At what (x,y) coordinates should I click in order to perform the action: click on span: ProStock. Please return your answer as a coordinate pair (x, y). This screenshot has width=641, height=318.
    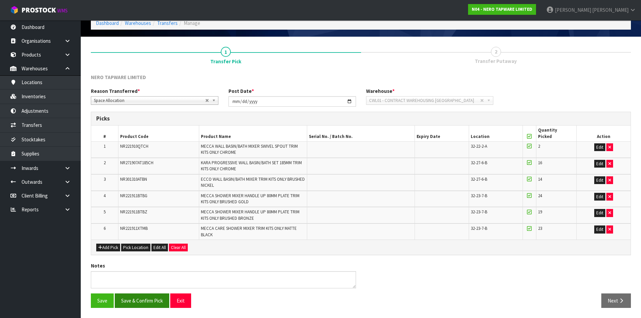
    Looking at the image, I should click on (39, 10).